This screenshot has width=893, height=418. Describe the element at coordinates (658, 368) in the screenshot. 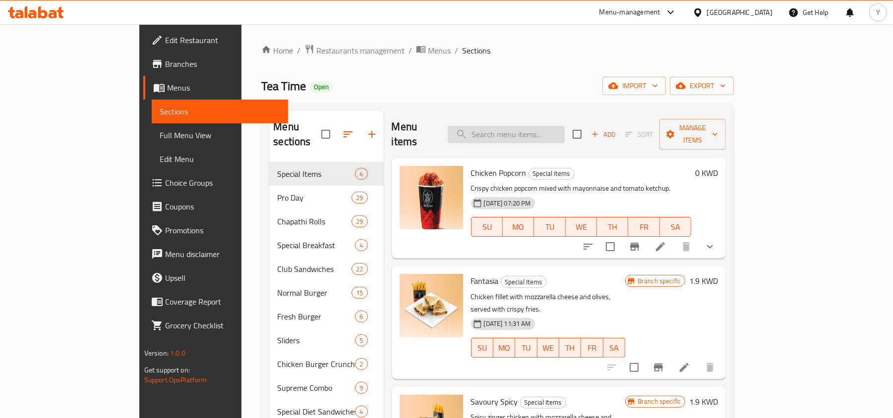

I see `button: Branch-specific-item` at that location.